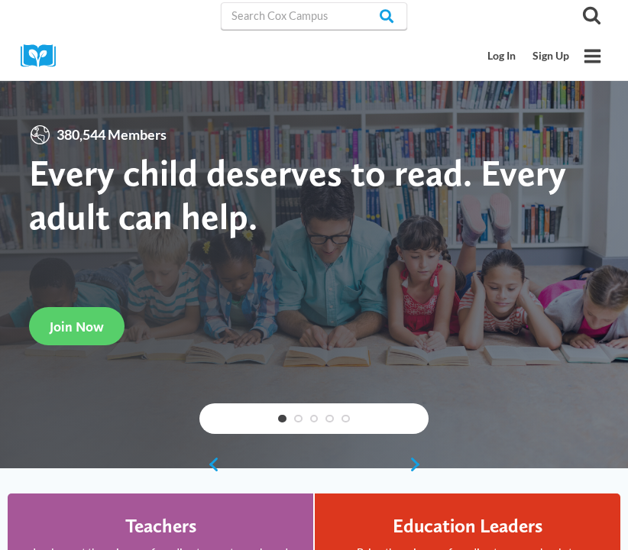 The height and width of the screenshot is (550, 628). I want to click on h4: Teachers, so click(160, 525).